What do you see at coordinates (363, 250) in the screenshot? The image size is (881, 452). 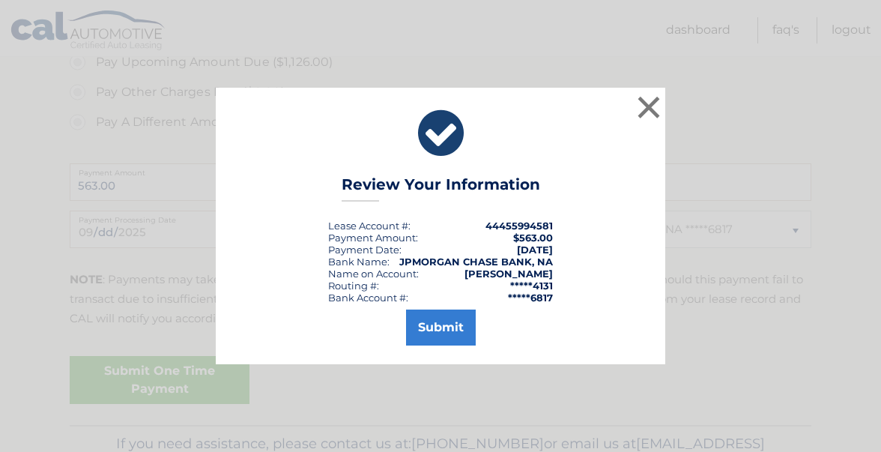 I see `span: Payment Date` at bounding box center [363, 250].